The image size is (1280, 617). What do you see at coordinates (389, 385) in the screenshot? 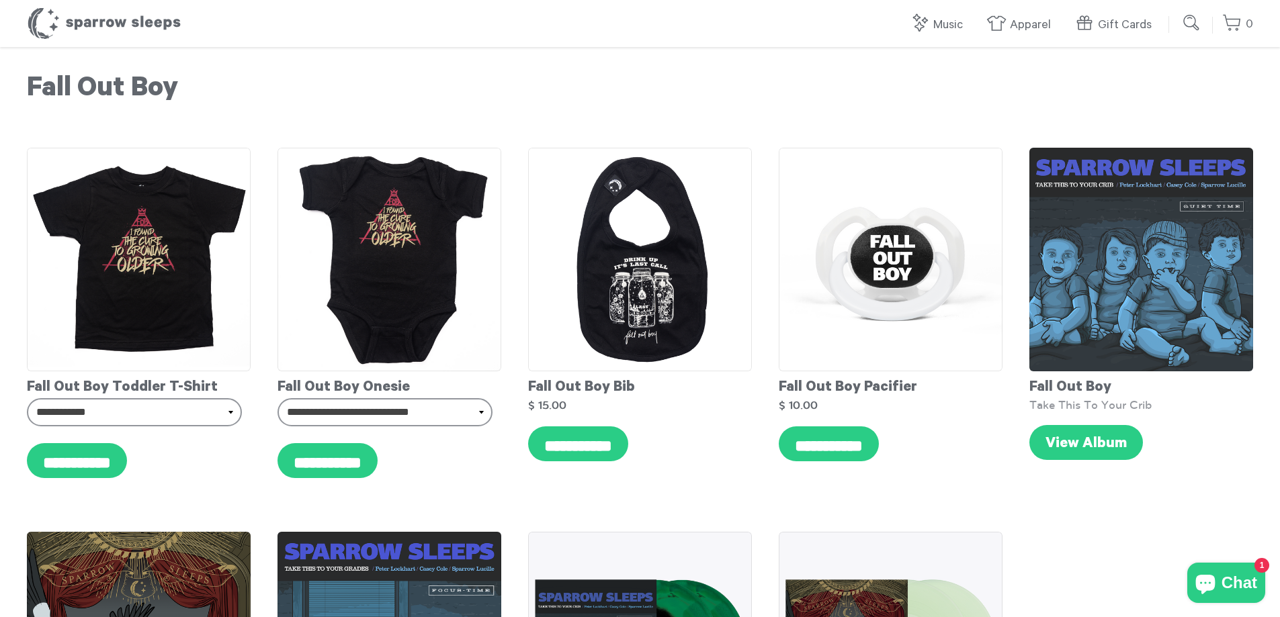
I see `div: Fall Out Boy Onesie` at bounding box center [389, 385].